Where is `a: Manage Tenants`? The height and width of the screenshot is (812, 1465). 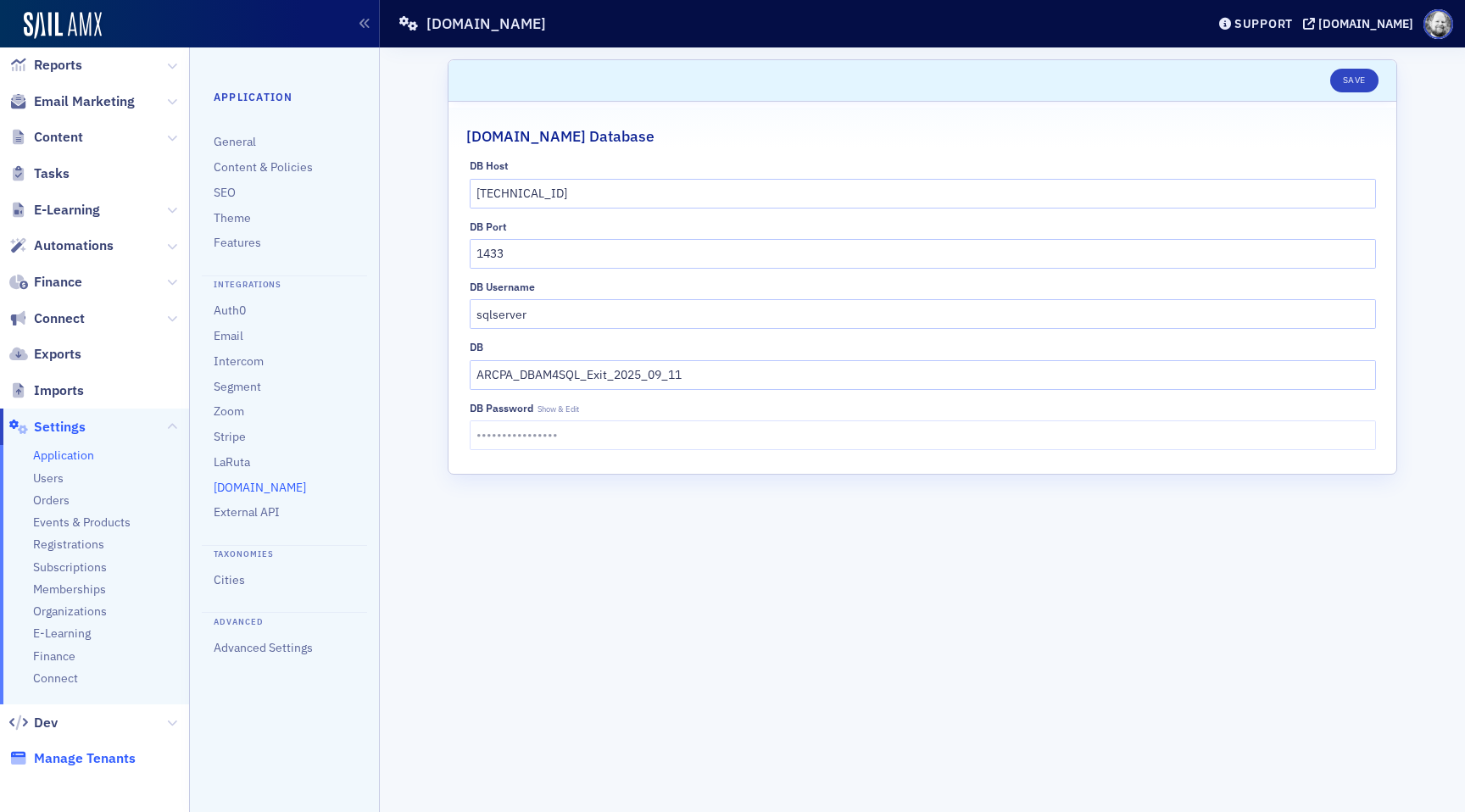
a: Manage Tenants is located at coordinates (72, 759).